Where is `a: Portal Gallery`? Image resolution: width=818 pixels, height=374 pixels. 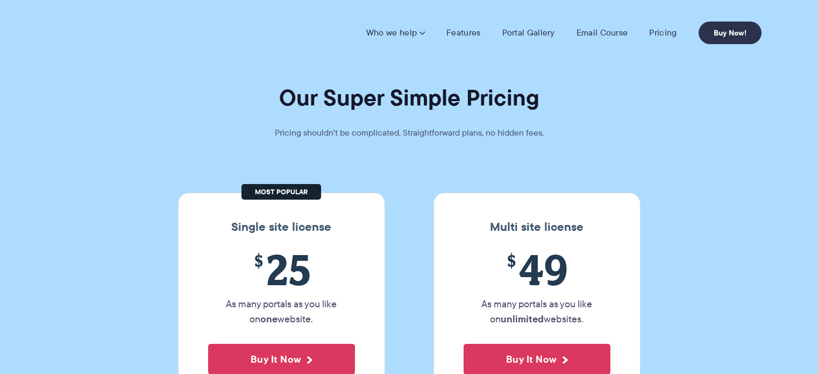 a: Portal Gallery is located at coordinates (529, 33).